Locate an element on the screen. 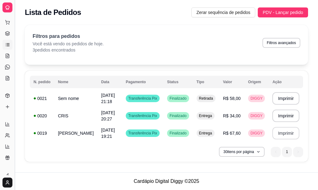 The image size is (318, 190). th: N. pedido is located at coordinates (42, 82).